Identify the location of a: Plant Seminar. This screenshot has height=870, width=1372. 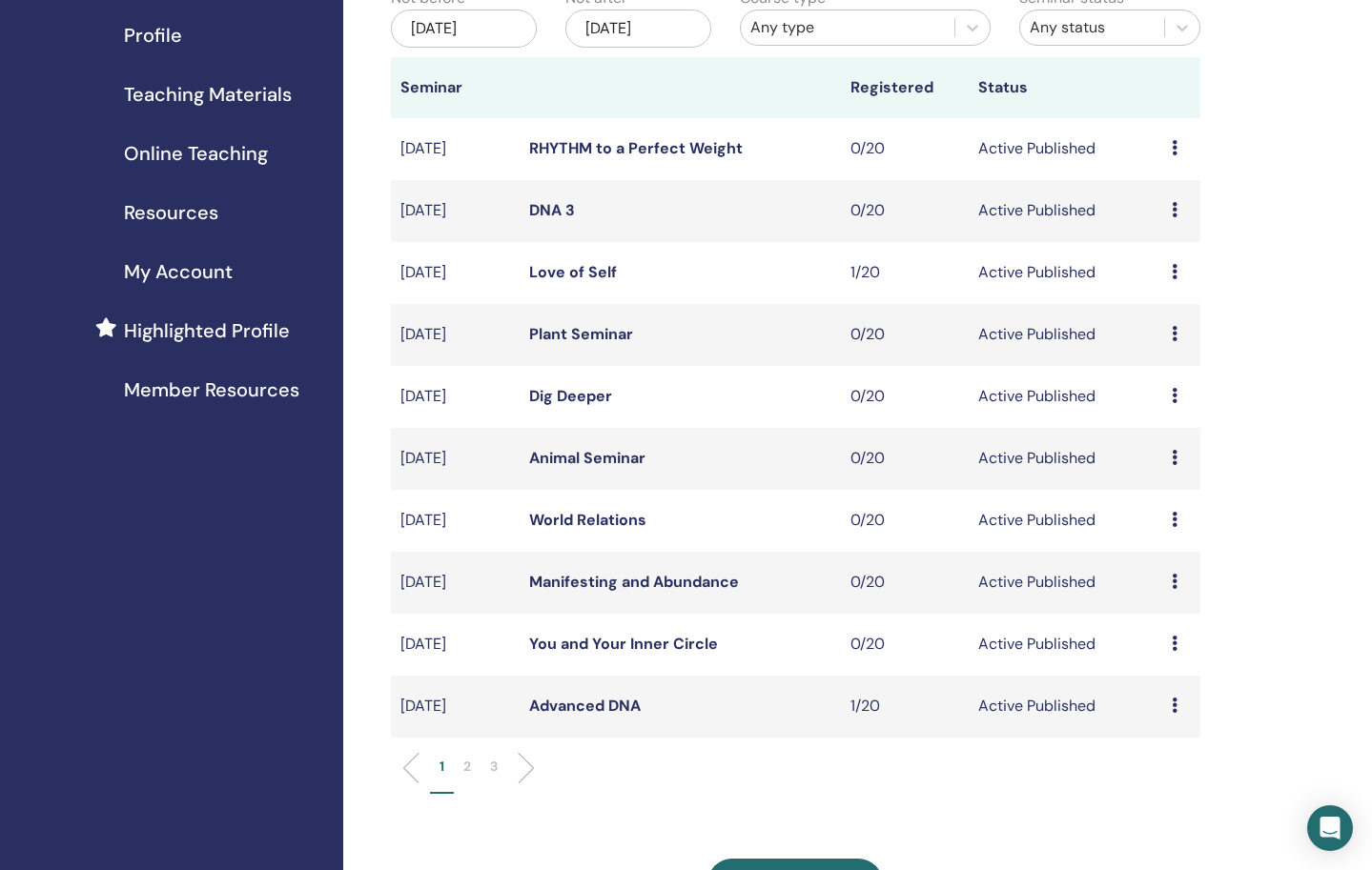
(580, 333).